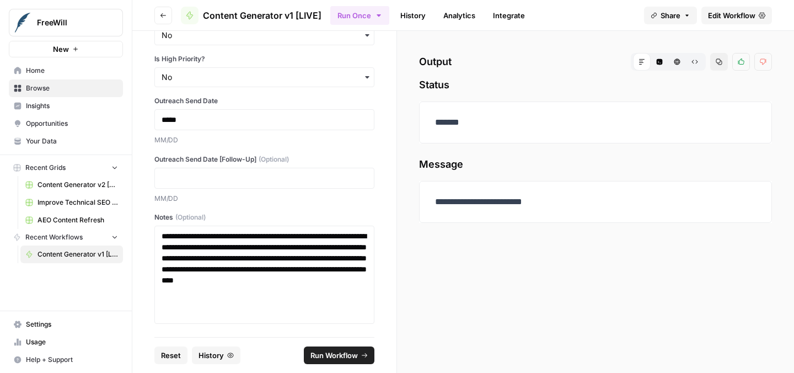  I want to click on a: Insights, so click(66, 106).